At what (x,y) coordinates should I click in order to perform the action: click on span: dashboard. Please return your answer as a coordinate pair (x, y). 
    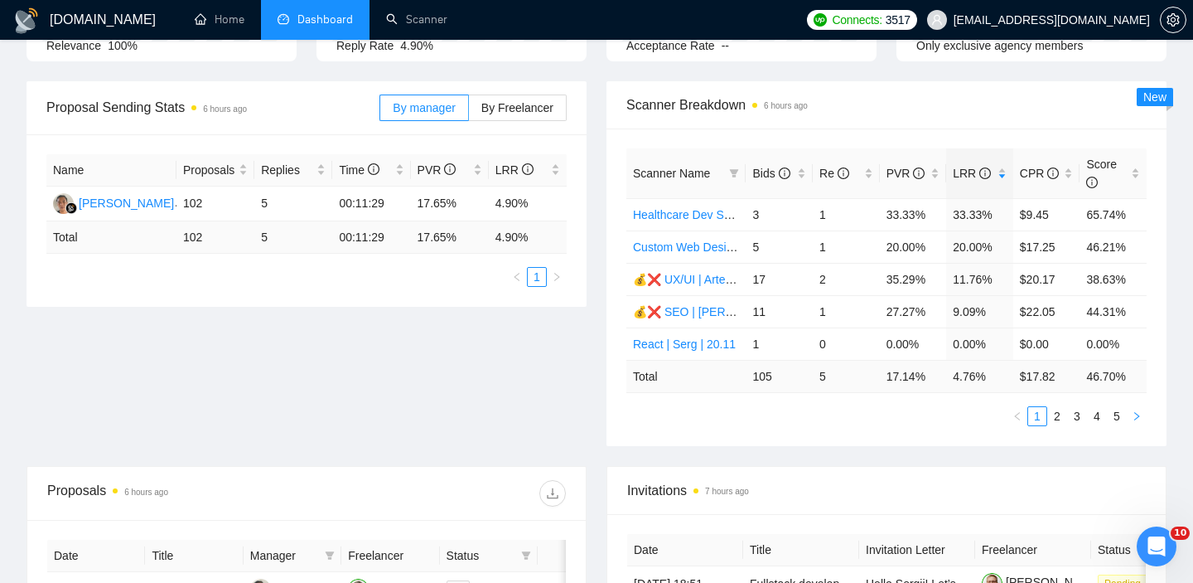
    Looking at the image, I should click on (283, 19).